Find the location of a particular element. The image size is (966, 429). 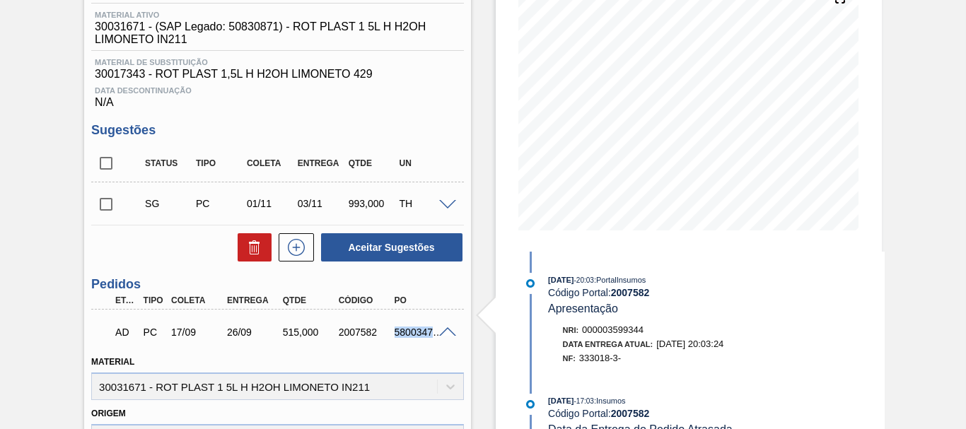

div: Aguardando Descarga is located at coordinates (125, 332).